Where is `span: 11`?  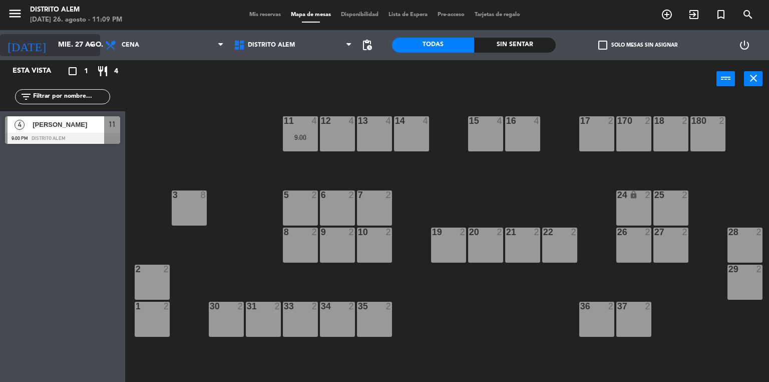 span: 11 is located at coordinates (112, 124).